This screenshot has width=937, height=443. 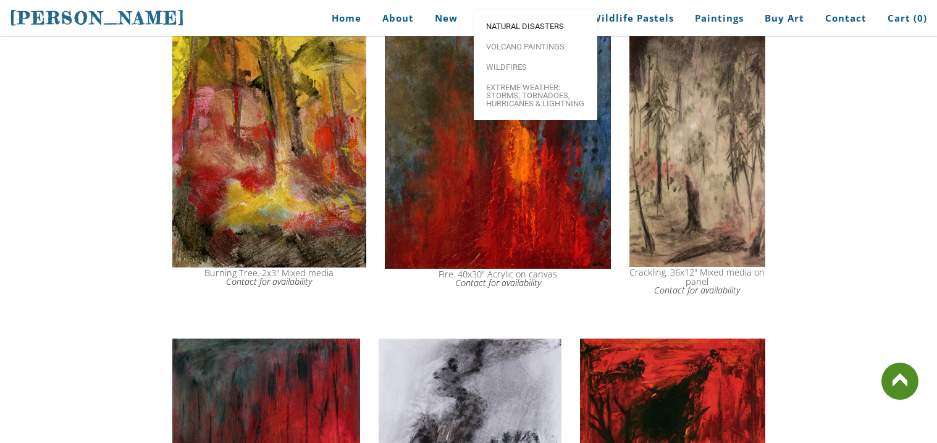 What do you see at coordinates (398, 18) in the screenshot?
I see `a: About` at bounding box center [398, 18].